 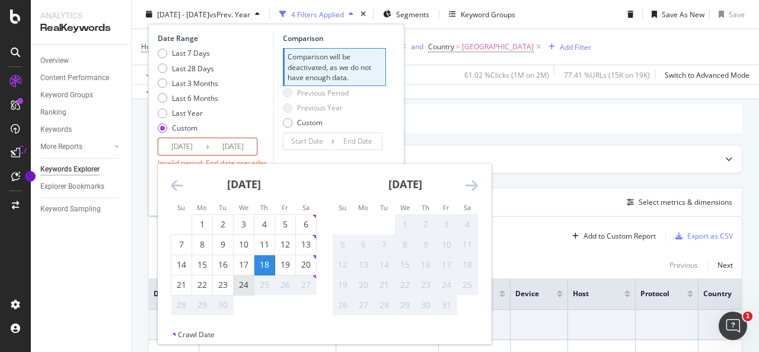 What do you see at coordinates (343, 244) in the screenshot?
I see `div: 5` at bounding box center [343, 244].